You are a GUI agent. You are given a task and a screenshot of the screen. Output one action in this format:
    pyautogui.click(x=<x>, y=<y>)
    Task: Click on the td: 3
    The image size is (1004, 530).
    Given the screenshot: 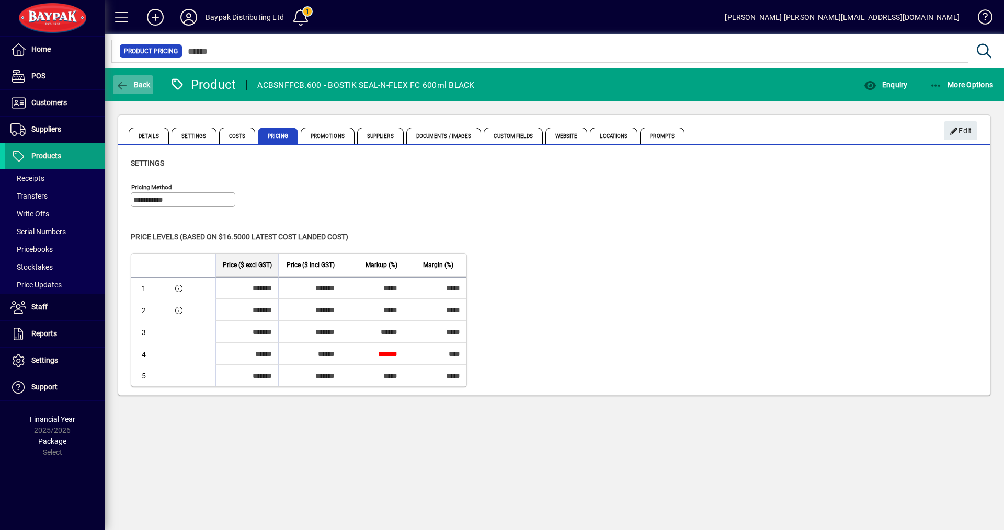 What is the action you would take?
    pyautogui.click(x=150, y=332)
    